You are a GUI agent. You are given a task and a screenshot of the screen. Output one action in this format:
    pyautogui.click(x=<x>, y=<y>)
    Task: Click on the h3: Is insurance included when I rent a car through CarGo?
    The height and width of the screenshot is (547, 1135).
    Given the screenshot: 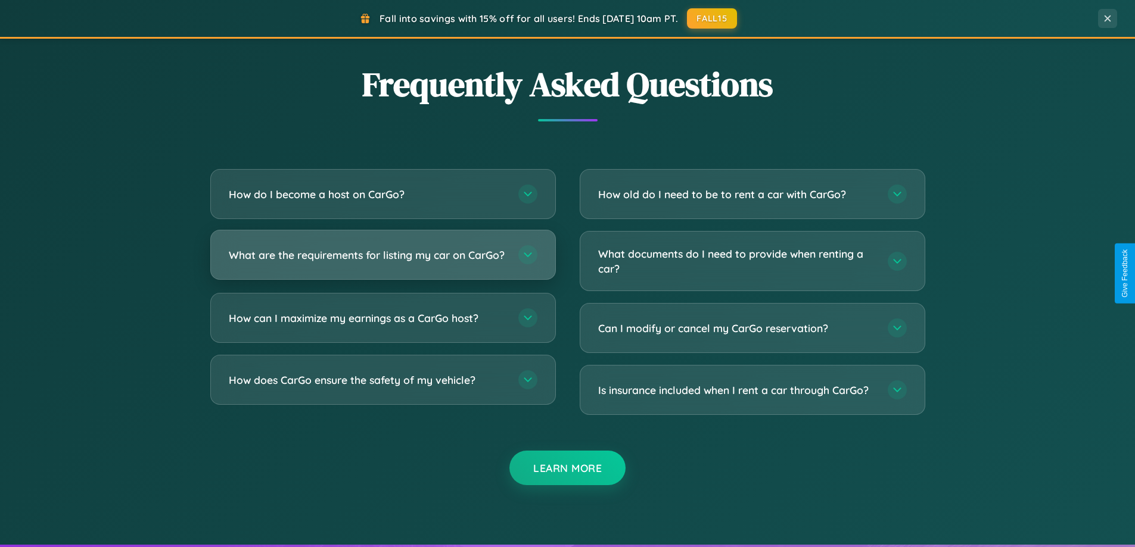 What is the action you would take?
    pyautogui.click(x=737, y=390)
    